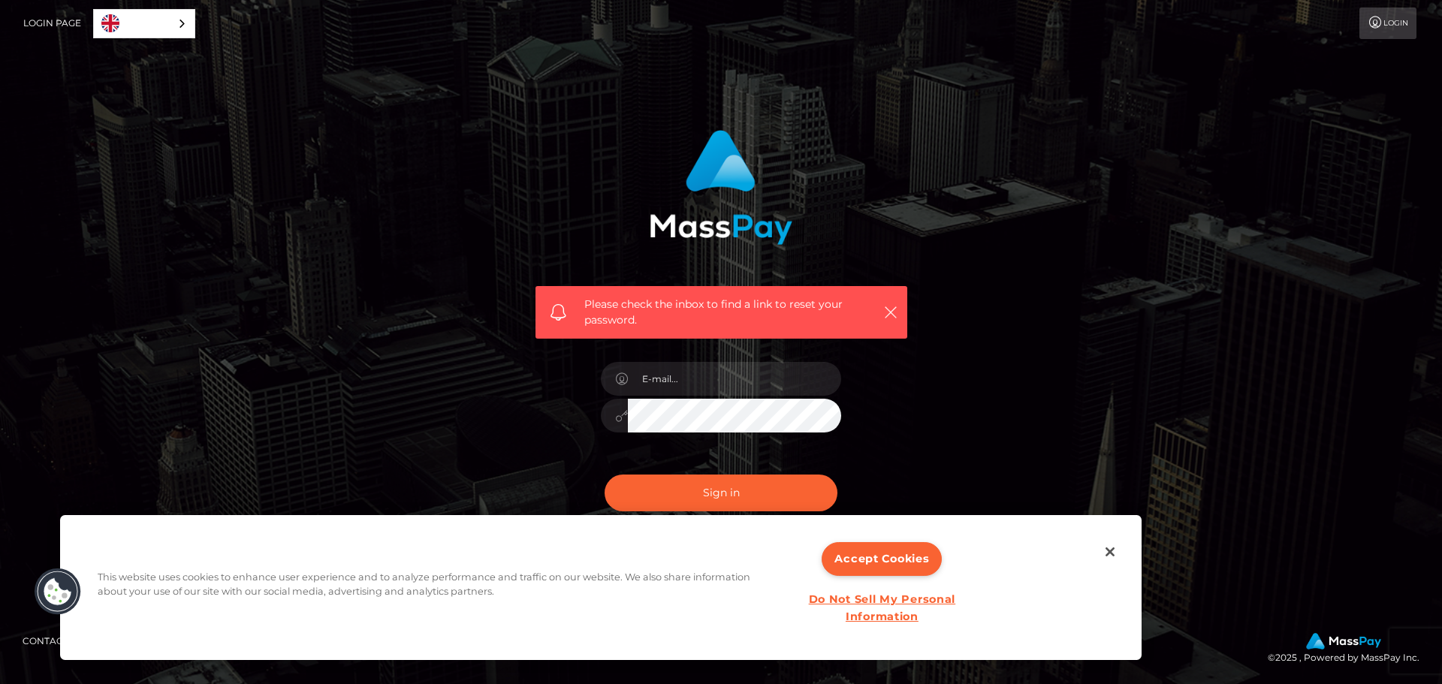  Describe the element at coordinates (735, 379) in the screenshot. I see `input: E-mail...` at that location.